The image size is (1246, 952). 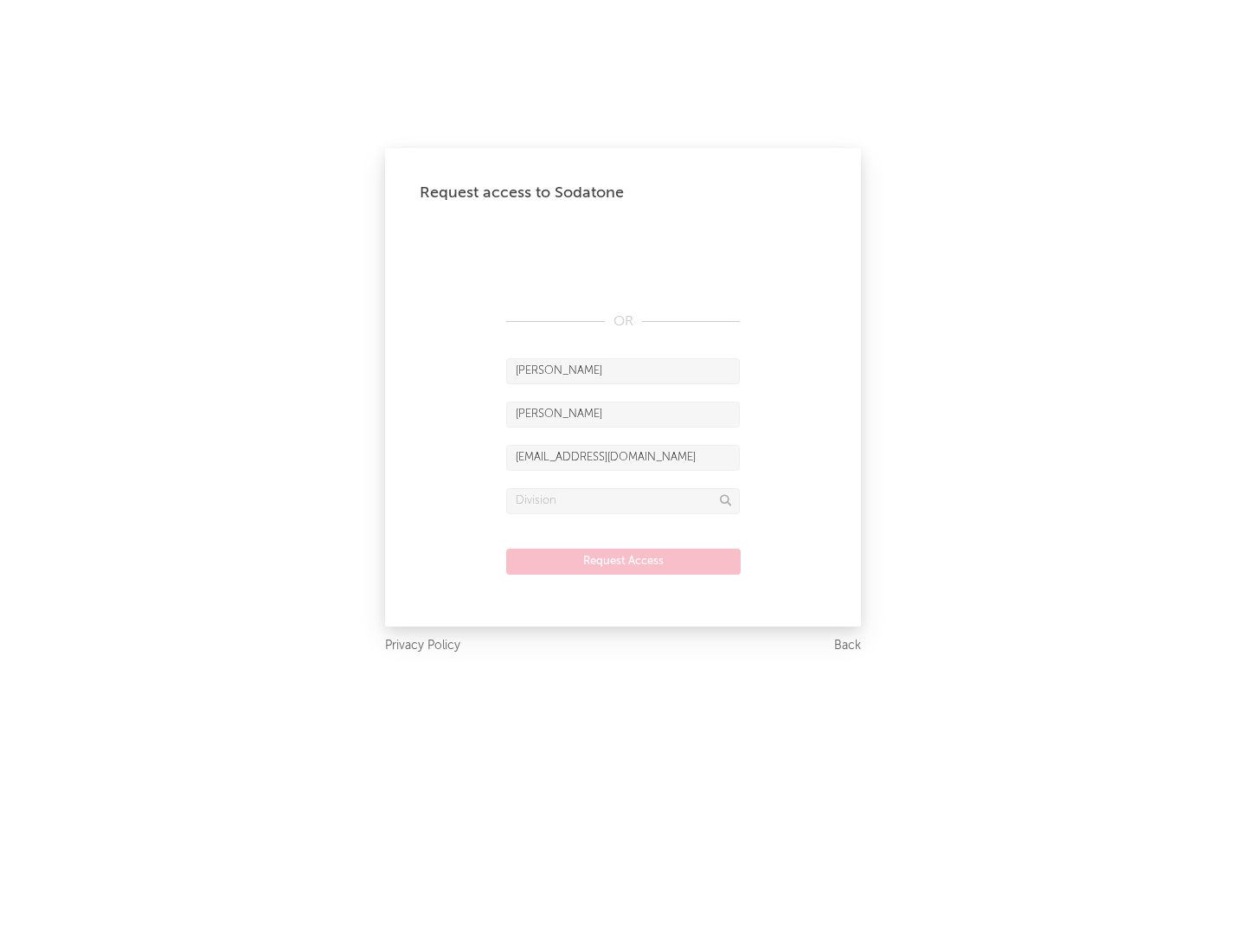 What do you see at coordinates (623, 322) in the screenshot?
I see `div: OR` at bounding box center [623, 322].